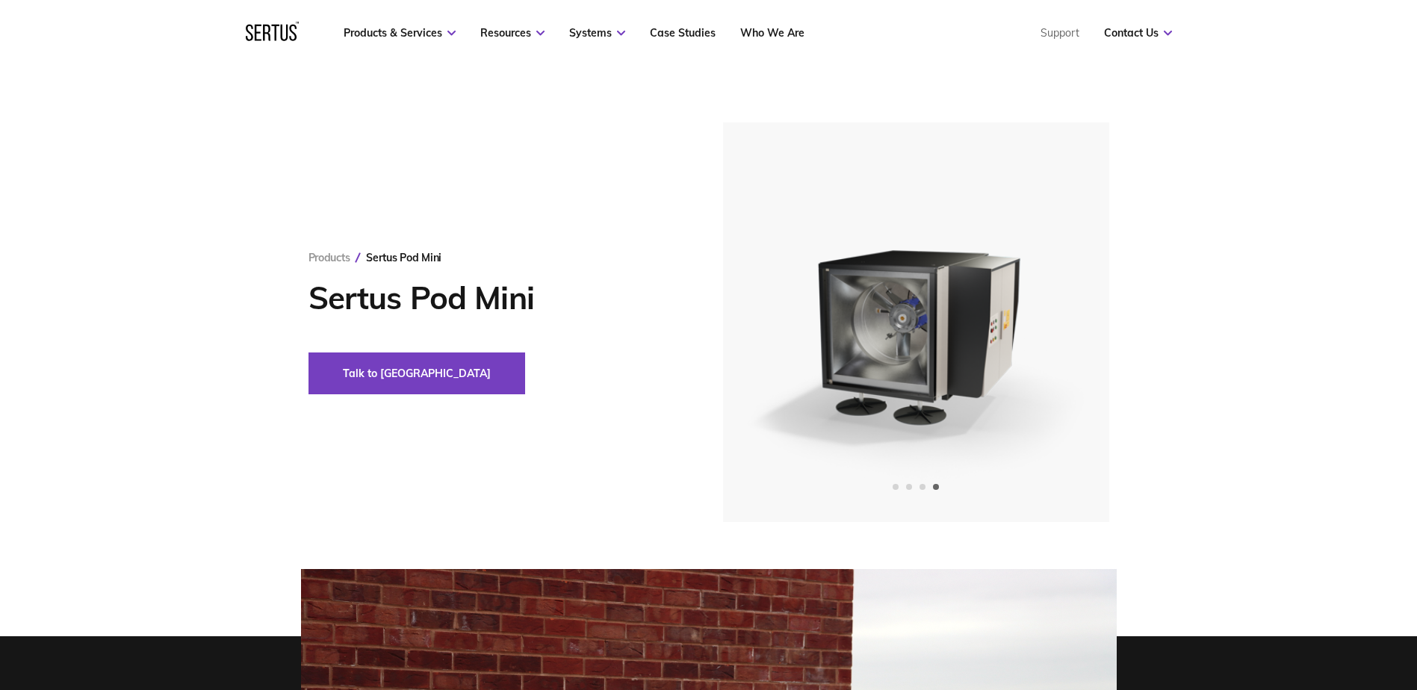  I want to click on a: Support, so click(1060, 33).